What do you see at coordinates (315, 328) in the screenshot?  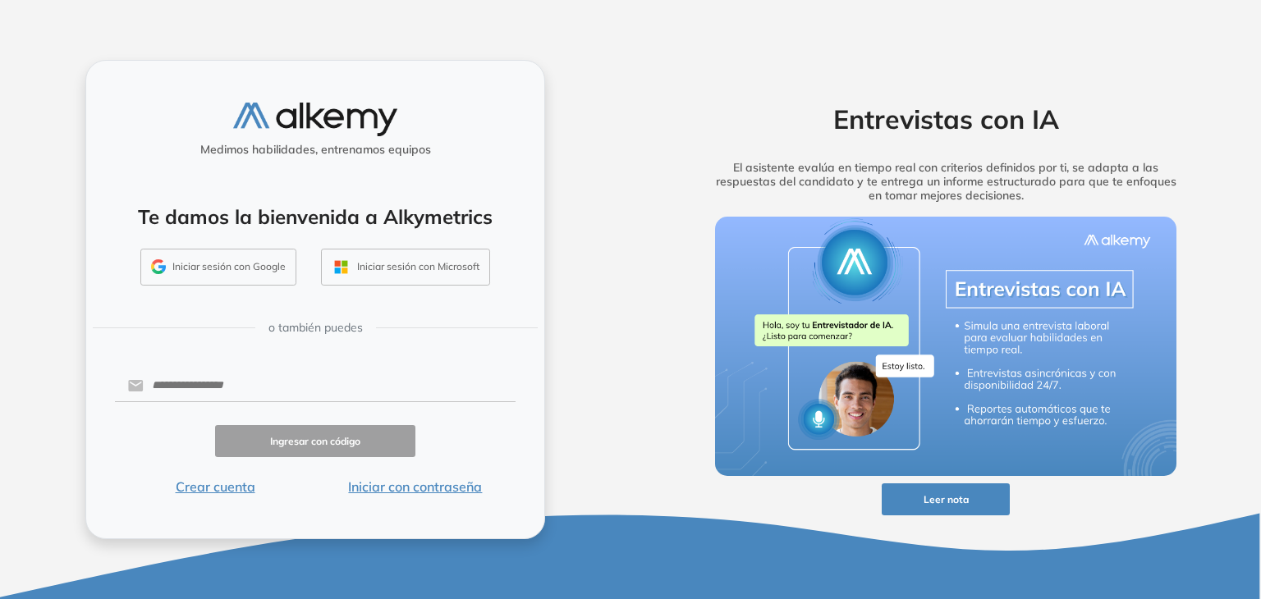 I see `span: o también puedes` at bounding box center [315, 328].